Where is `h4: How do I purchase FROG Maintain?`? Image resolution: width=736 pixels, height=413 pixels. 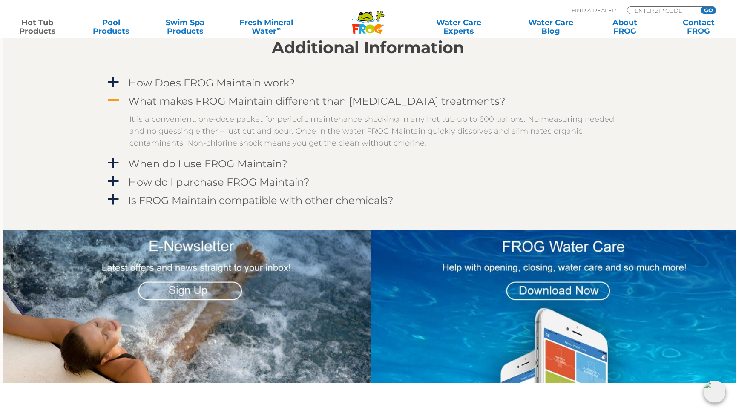
h4: How do I purchase FROG Maintain? is located at coordinates (219, 182).